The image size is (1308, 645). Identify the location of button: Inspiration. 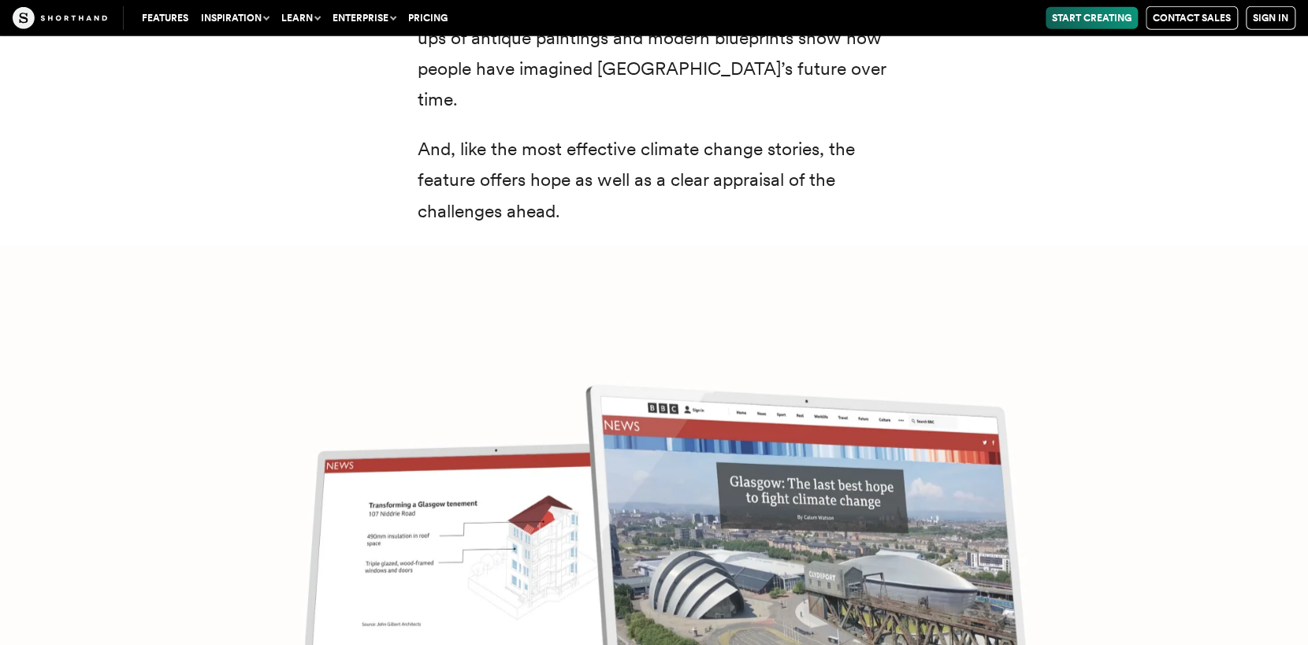
(235, 18).